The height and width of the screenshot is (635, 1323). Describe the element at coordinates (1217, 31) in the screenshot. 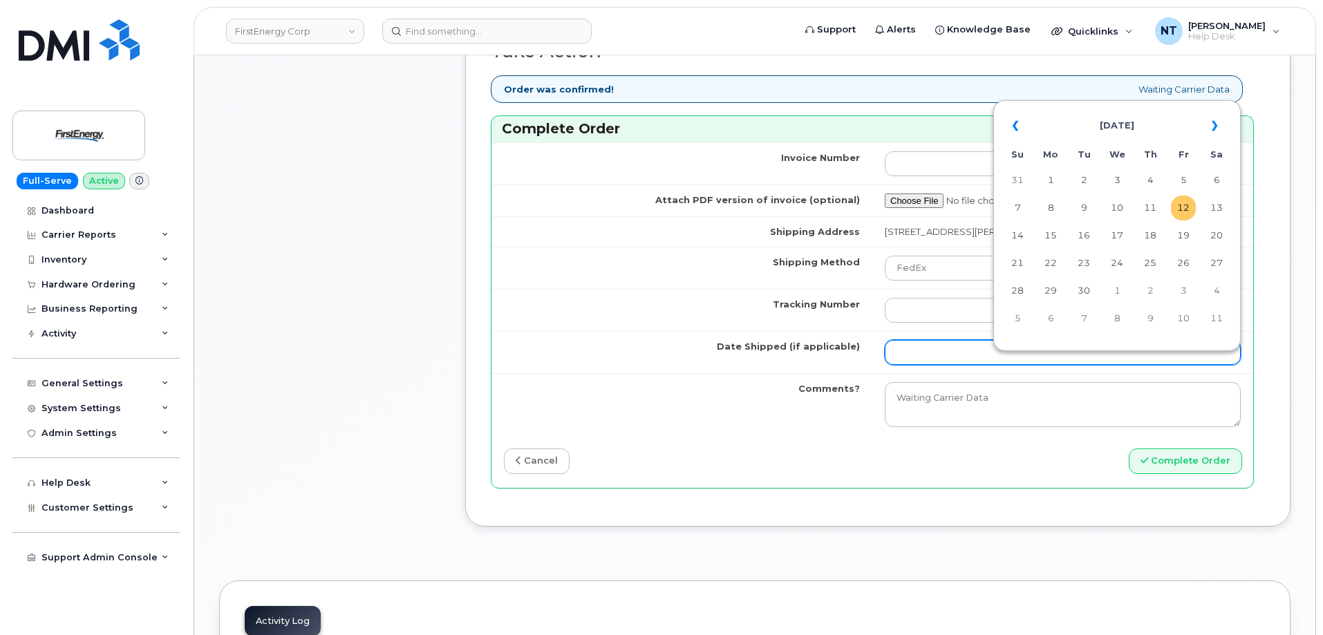

I see `div: Nicholas Taylor` at that location.